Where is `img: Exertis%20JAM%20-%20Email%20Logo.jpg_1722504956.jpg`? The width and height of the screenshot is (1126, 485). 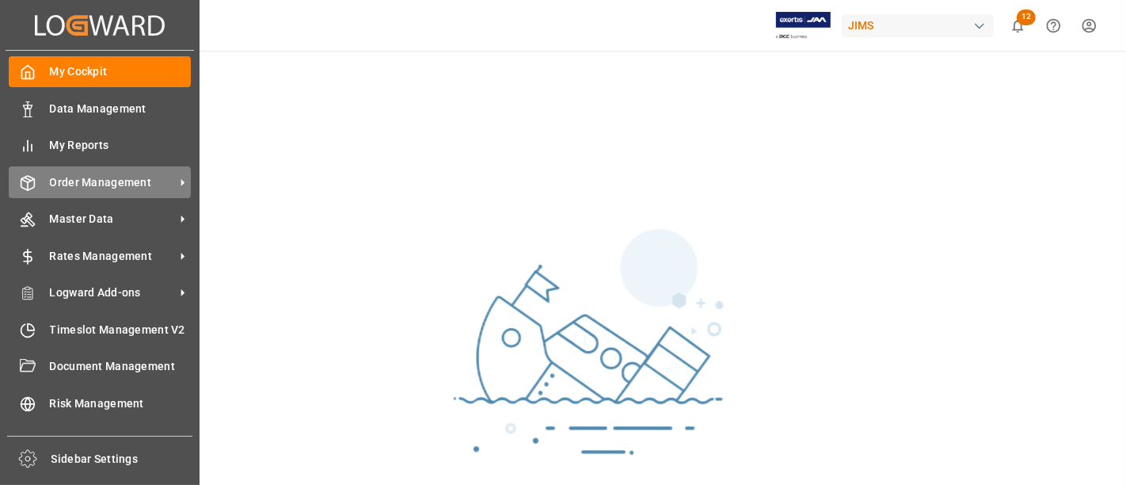
img: Exertis%20JAM%20-%20Email%20Logo.jpg_1722504956.jpg is located at coordinates (803, 25).